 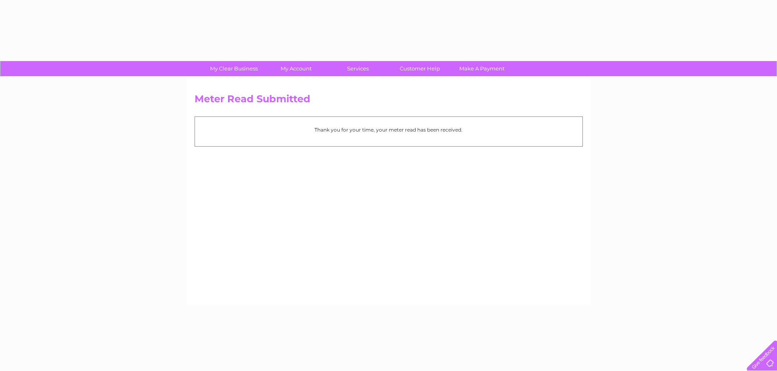 I want to click on p: Thank you for your time, your meter read has been received., so click(x=389, y=130).